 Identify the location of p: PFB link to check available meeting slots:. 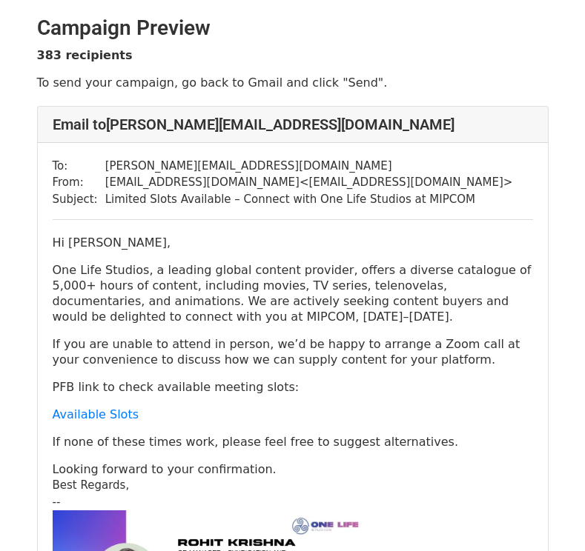
(293, 387).